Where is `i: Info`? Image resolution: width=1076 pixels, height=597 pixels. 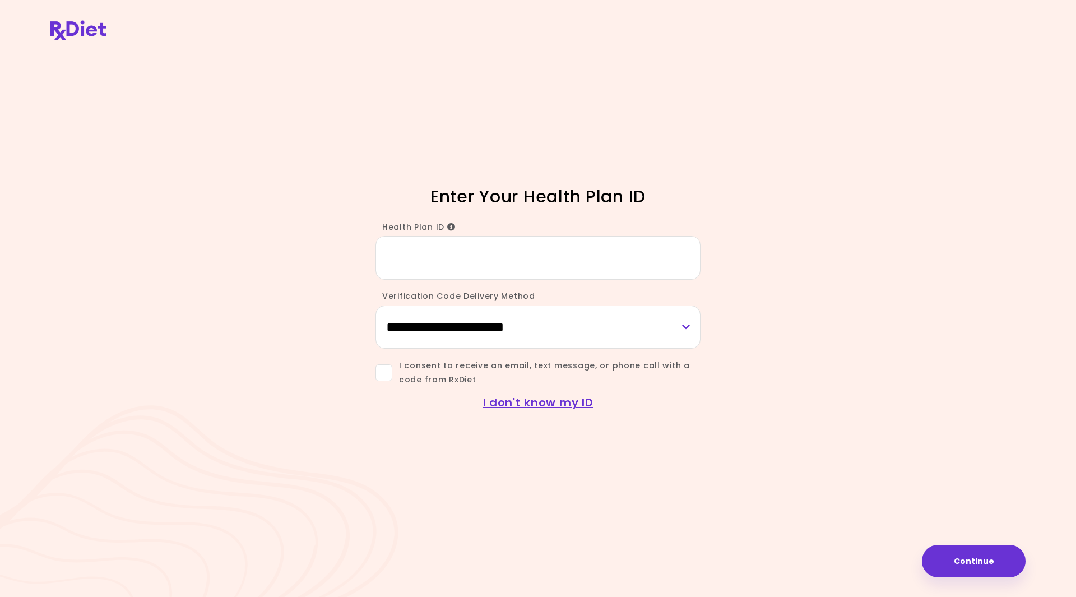 i: Info is located at coordinates (451, 227).